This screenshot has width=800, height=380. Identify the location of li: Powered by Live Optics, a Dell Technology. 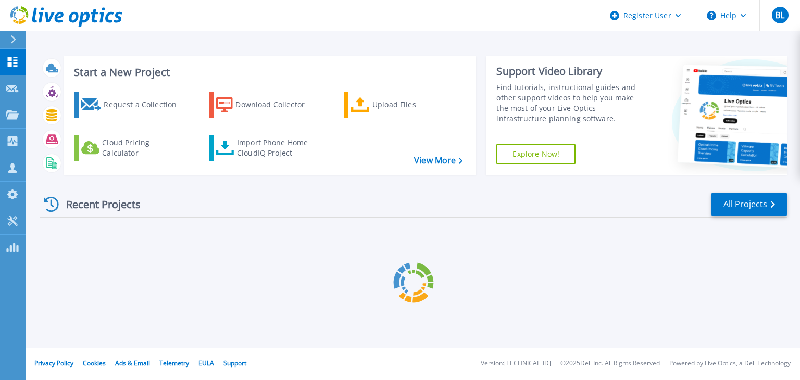
(730, 364).